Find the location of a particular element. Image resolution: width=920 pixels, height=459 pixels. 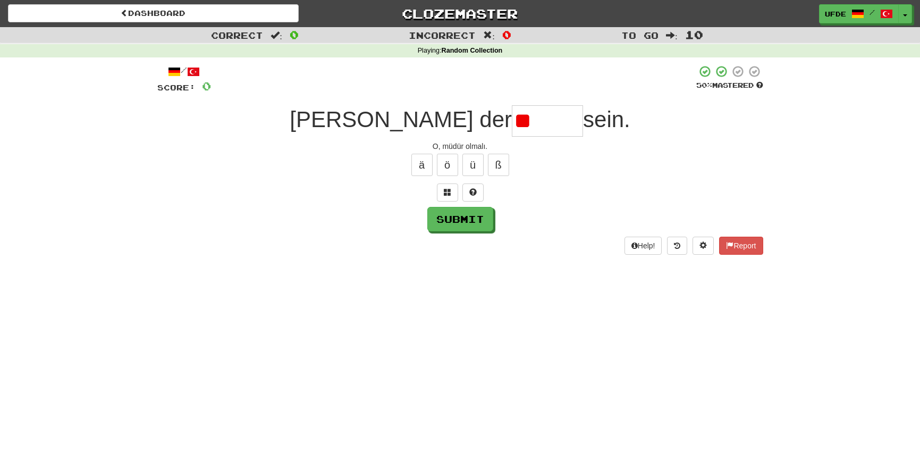

a: Clozemaster is located at coordinates (460, 13).